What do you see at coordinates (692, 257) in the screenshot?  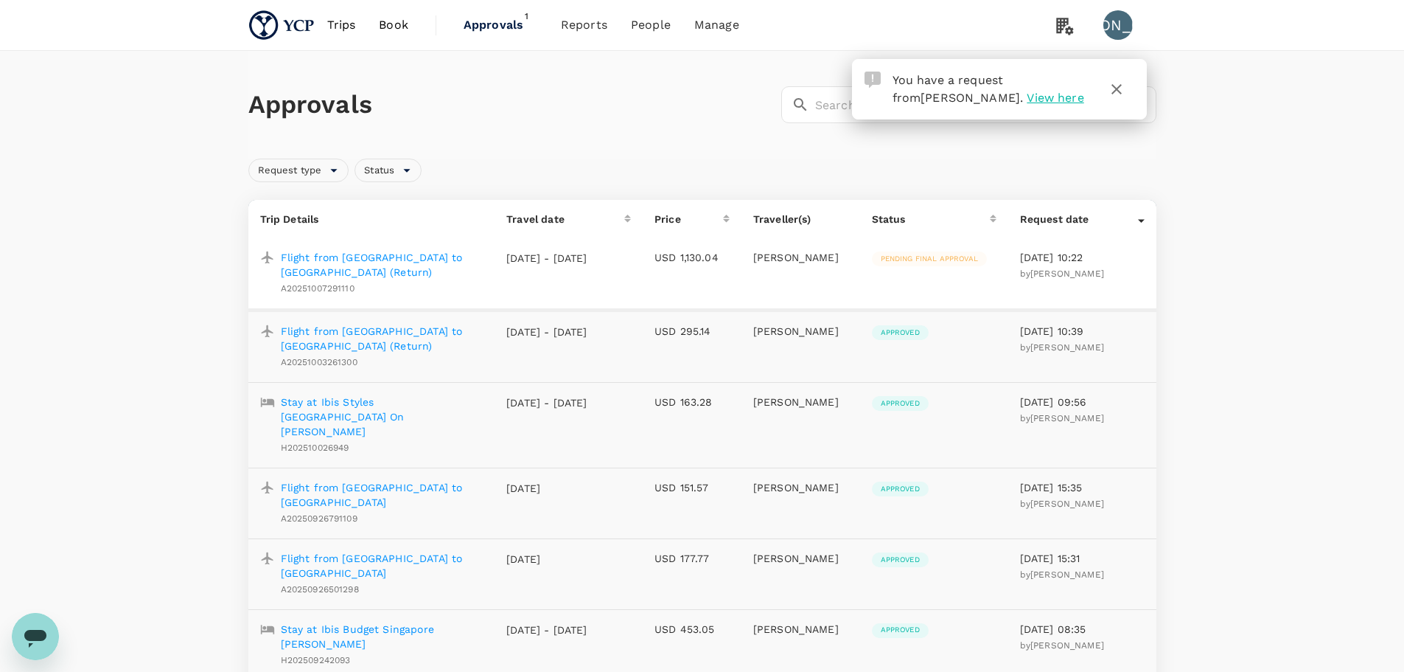 I see `p: USD 1,130.04` at bounding box center [692, 257].